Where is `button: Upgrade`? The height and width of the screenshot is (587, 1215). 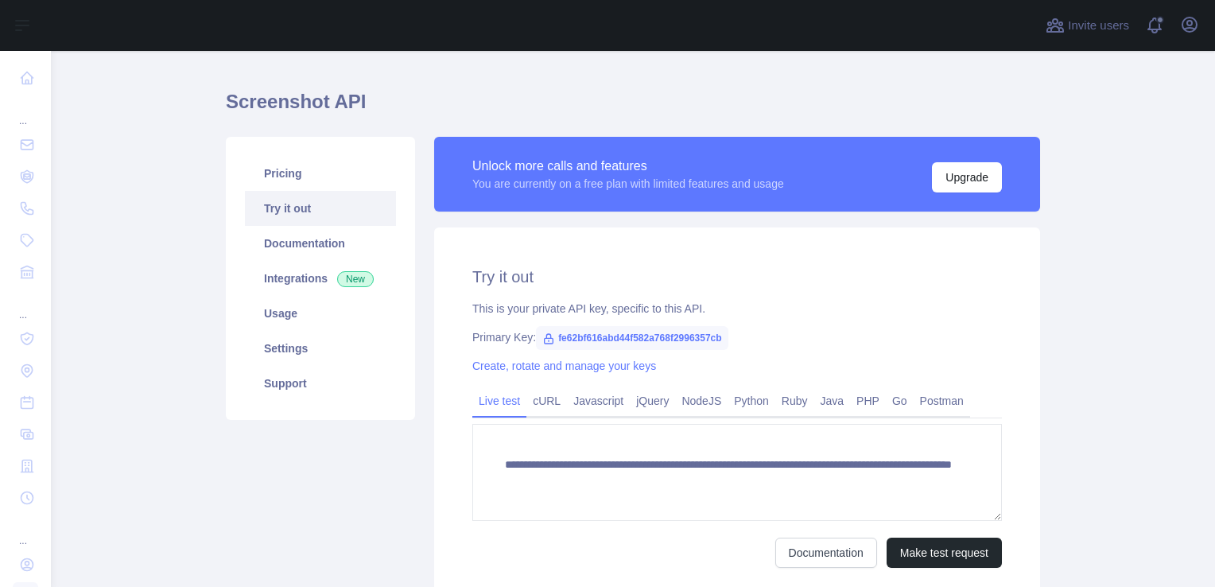
button: Upgrade is located at coordinates (967, 177).